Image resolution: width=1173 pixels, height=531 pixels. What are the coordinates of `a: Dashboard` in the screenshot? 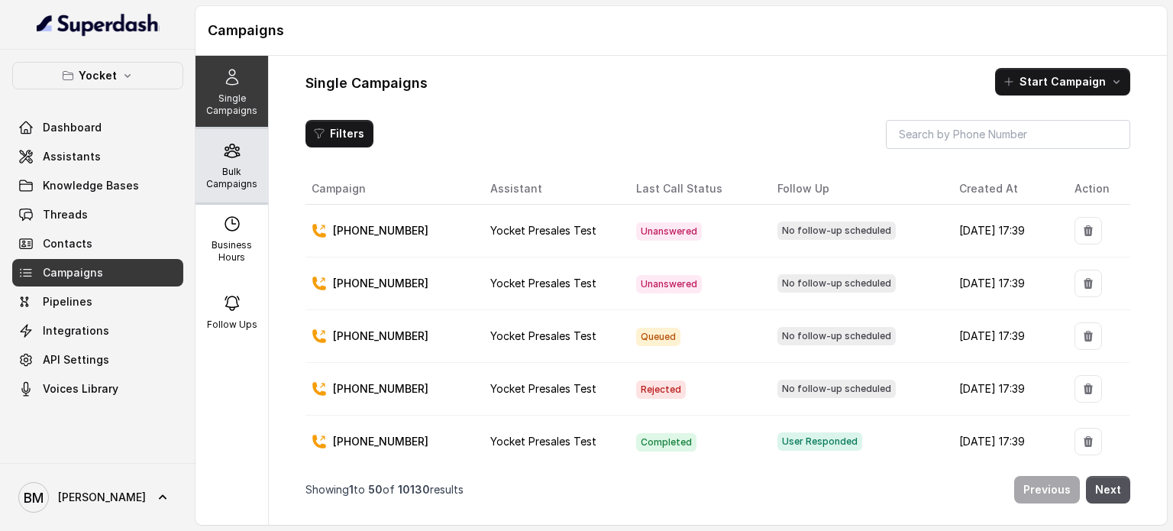 It's located at (98, 128).